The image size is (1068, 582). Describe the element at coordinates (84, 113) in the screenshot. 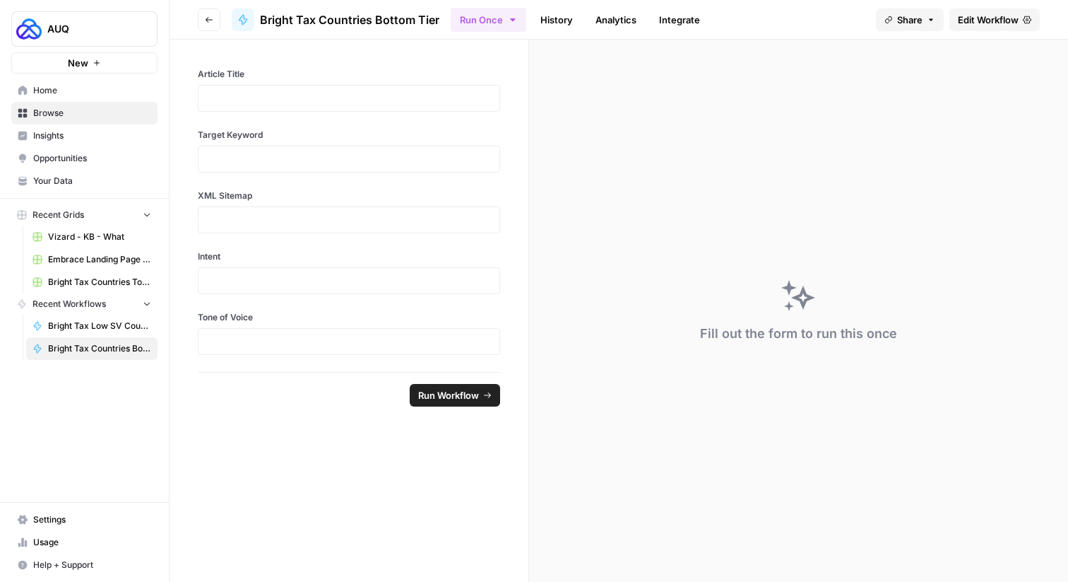

I see `a: Browse` at that location.